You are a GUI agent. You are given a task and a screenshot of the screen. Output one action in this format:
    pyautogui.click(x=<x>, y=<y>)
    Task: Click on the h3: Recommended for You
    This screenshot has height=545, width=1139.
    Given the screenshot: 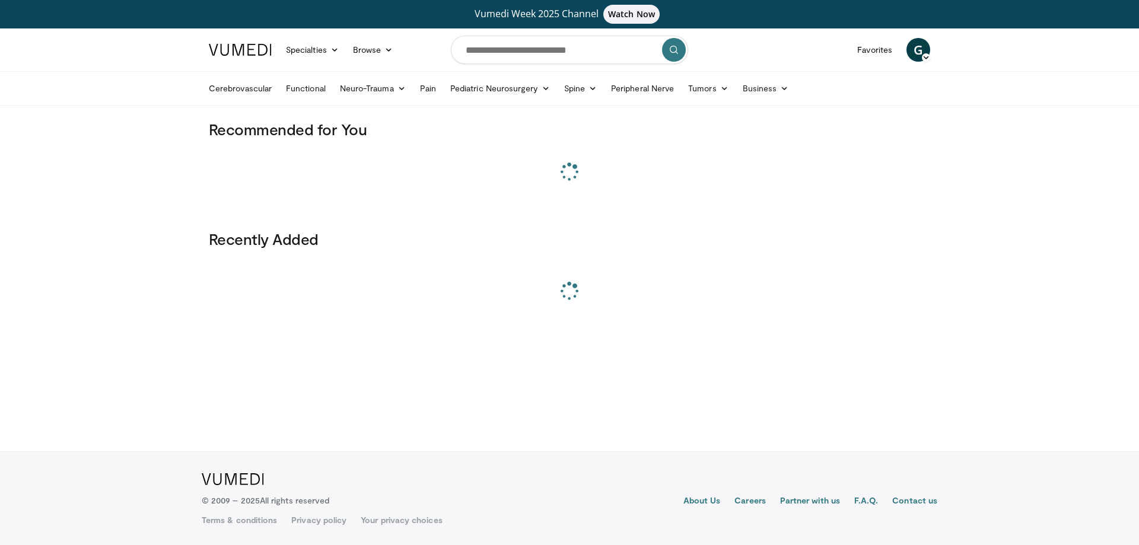 What is the action you would take?
    pyautogui.click(x=569, y=129)
    